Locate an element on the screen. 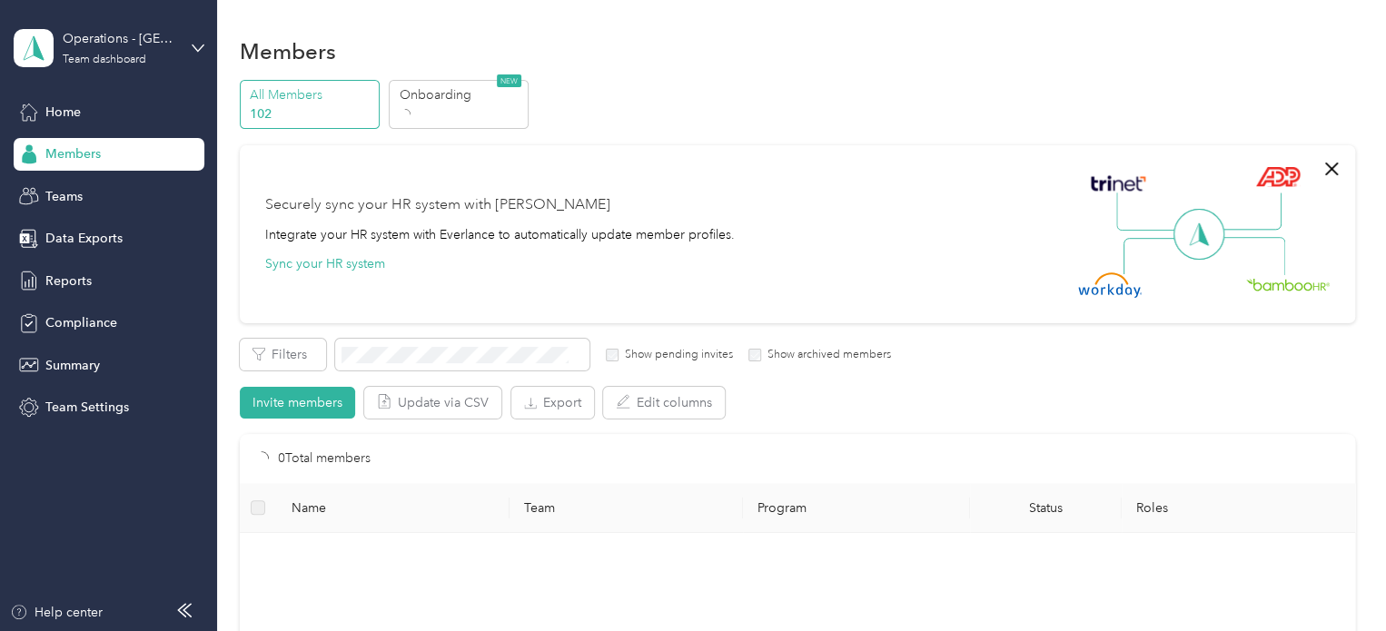  span: Data Exports is located at coordinates (84, 238).